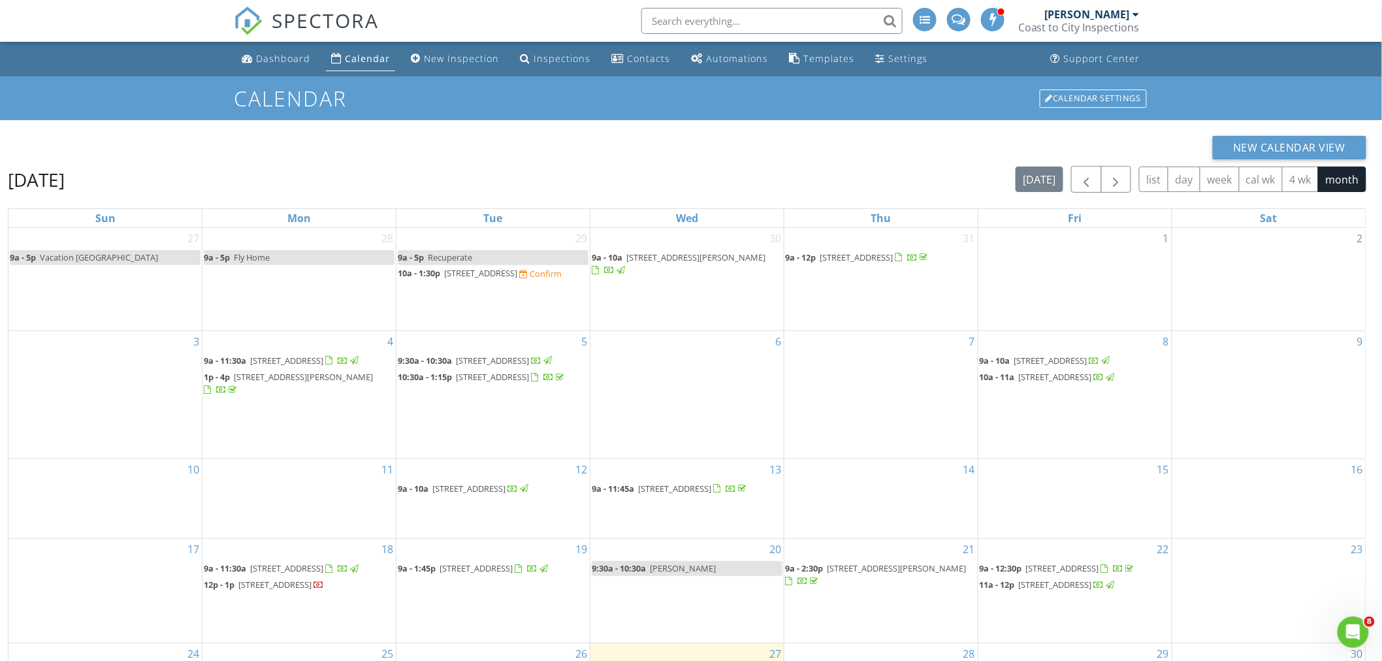 The height and width of the screenshot is (661, 1382). I want to click on div: Confirm, so click(545, 274).